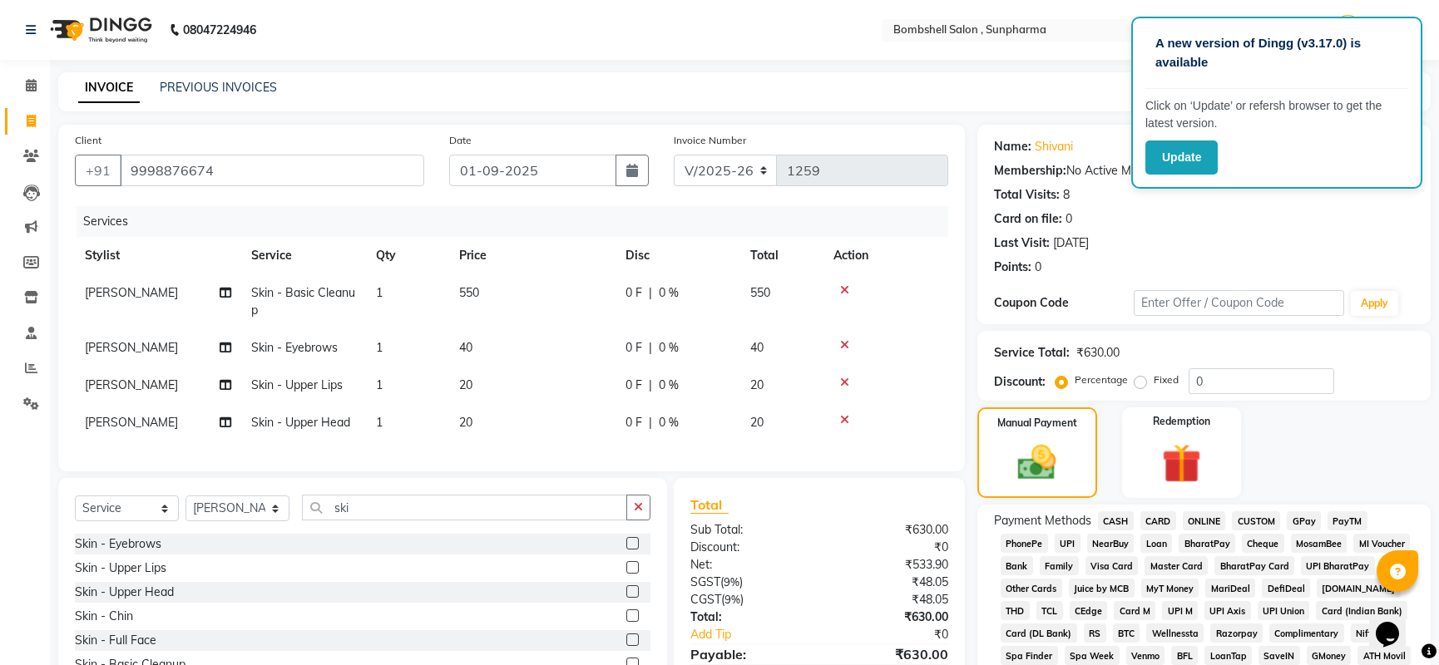 The width and height of the screenshot is (1439, 665). I want to click on span: Card (DL Bank), so click(1039, 633).